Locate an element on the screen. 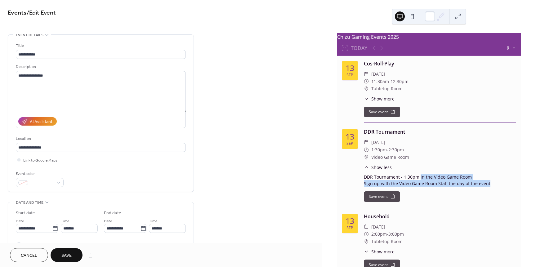 The image size is (536, 267). span: All day is located at coordinates (29, 244).